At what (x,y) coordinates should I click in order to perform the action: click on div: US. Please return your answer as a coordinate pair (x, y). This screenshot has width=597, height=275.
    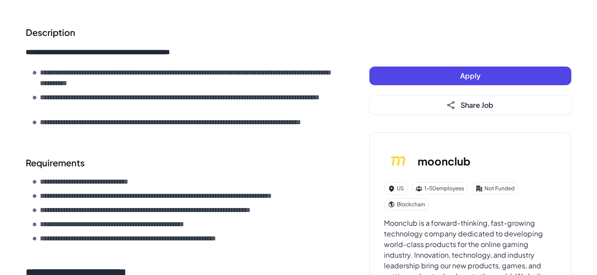
    Looking at the image, I should click on (396, 188).